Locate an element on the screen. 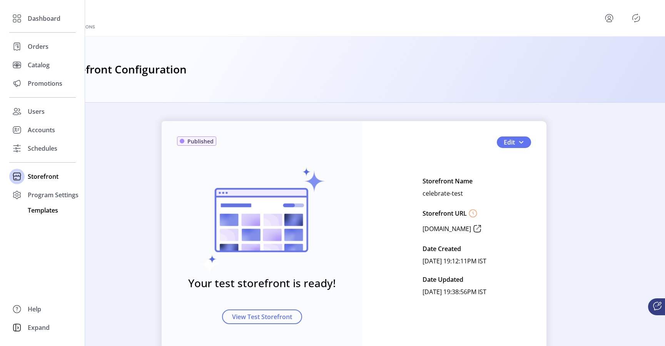  span: View Test Storefront is located at coordinates (262, 317).